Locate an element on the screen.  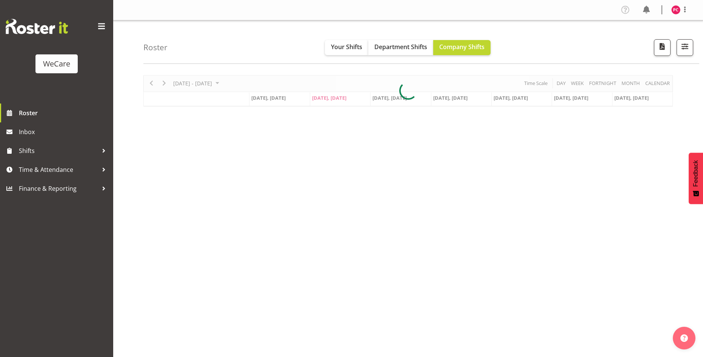
span: Company Shifts is located at coordinates (462, 47).